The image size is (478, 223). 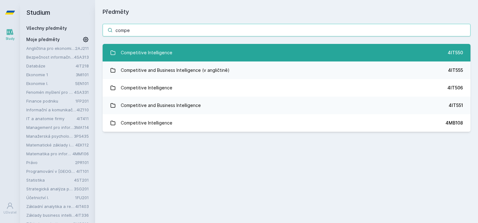 What do you see at coordinates (455, 123) in the screenshot?
I see `div: 4MB108` at bounding box center [455, 123].